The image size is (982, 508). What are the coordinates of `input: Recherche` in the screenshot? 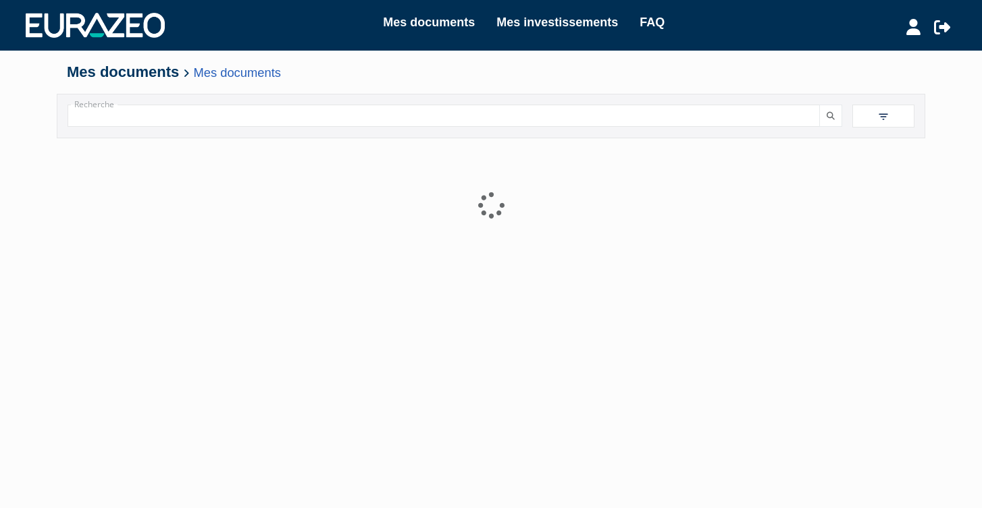 It's located at (444, 115).